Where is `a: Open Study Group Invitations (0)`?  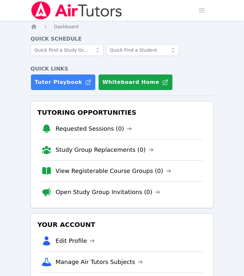 a: Open Study Group Invitations (0) is located at coordinates (108, 192).